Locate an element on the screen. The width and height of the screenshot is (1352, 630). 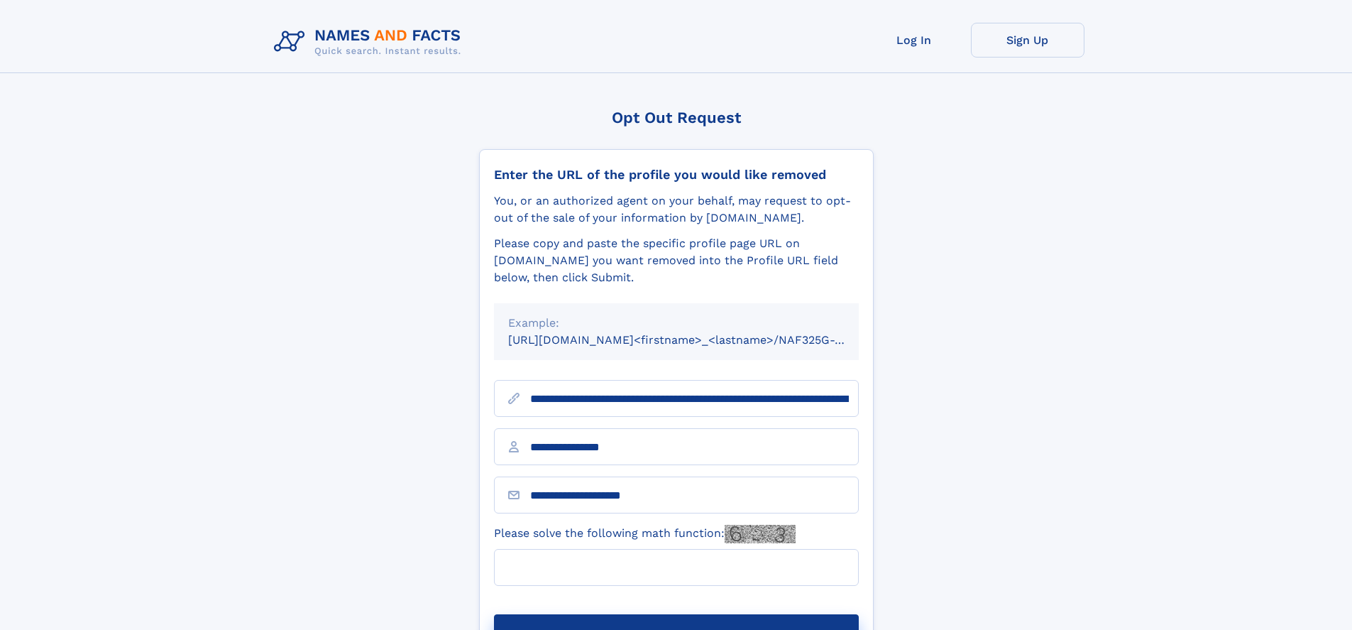
img: Logo Names and Facts is located at coordinates (371, 42).